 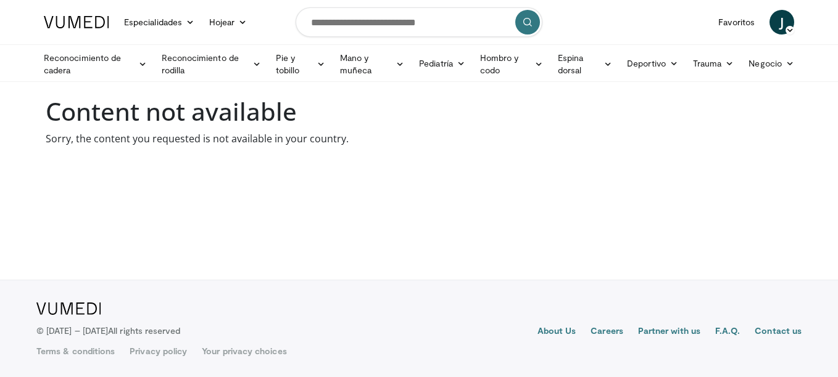 I want to click on font: Espina dorsal, so click(x=579, y=64).